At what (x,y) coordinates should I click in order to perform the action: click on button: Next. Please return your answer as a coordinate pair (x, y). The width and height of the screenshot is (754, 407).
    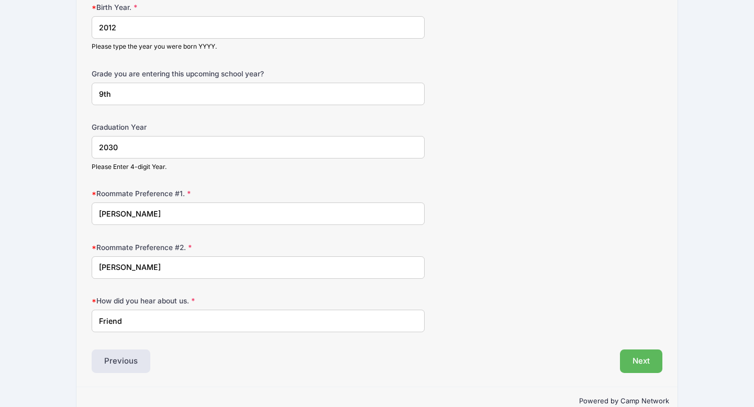
    Looking at the image, I should click on (641, 362).